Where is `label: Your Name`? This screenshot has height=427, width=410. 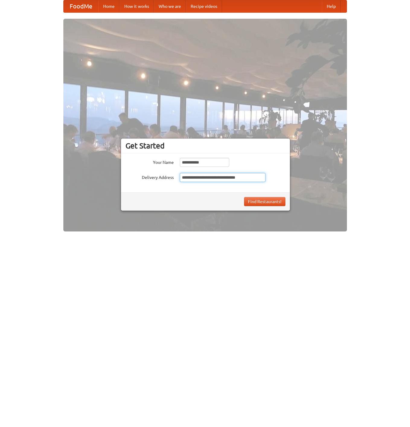
label: Your Name is located at coordinates (150, 161).